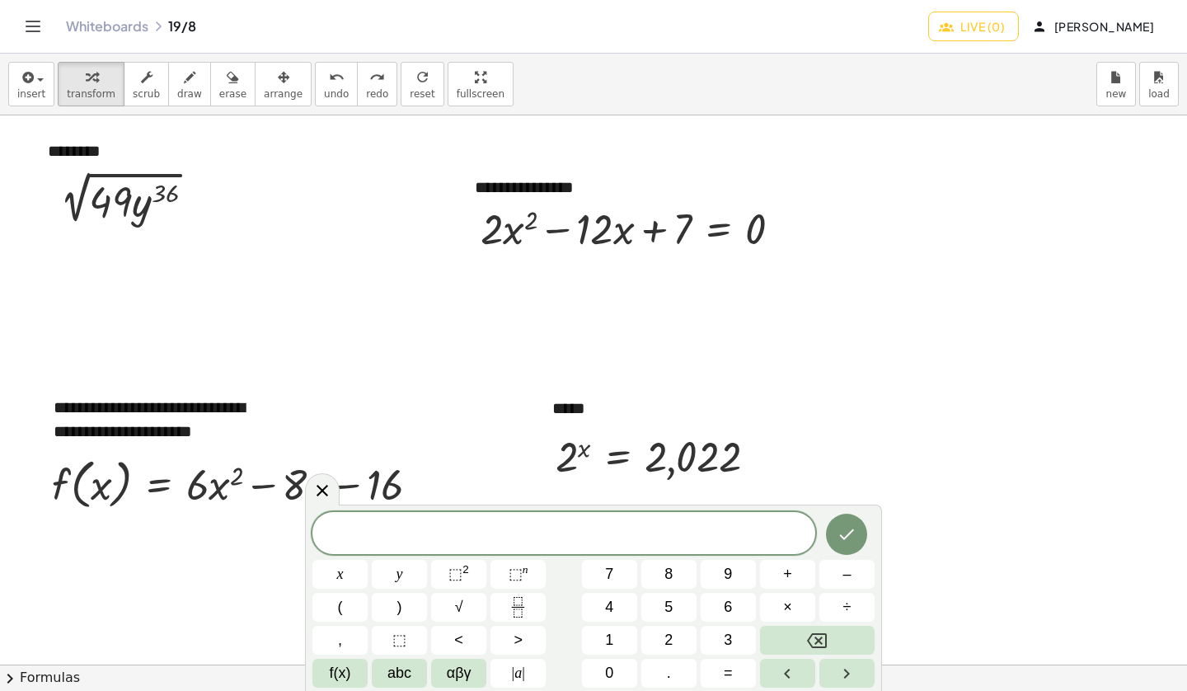  What do you see at coordinates (336, 77) in the screenshot?
I see `i: undo` at bounding box center [336, 77].